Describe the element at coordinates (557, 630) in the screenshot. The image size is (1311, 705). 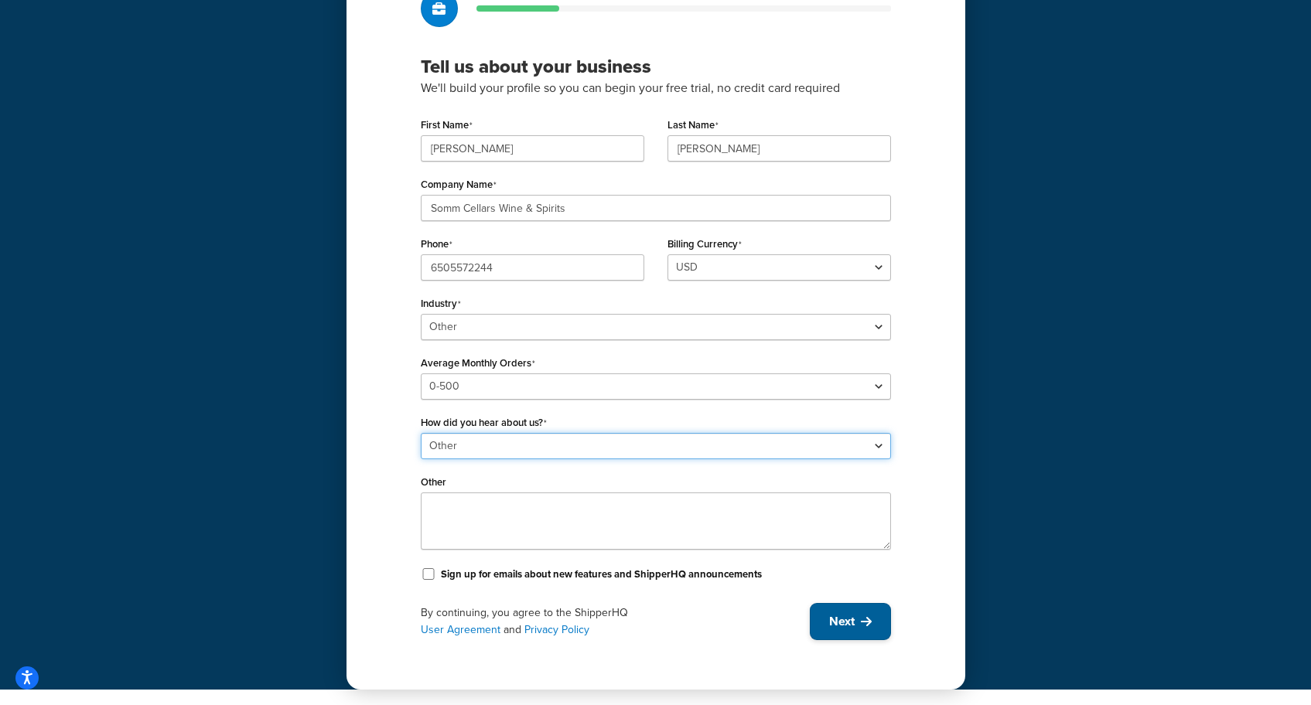
I see `a: Privacy Policy` at that location.